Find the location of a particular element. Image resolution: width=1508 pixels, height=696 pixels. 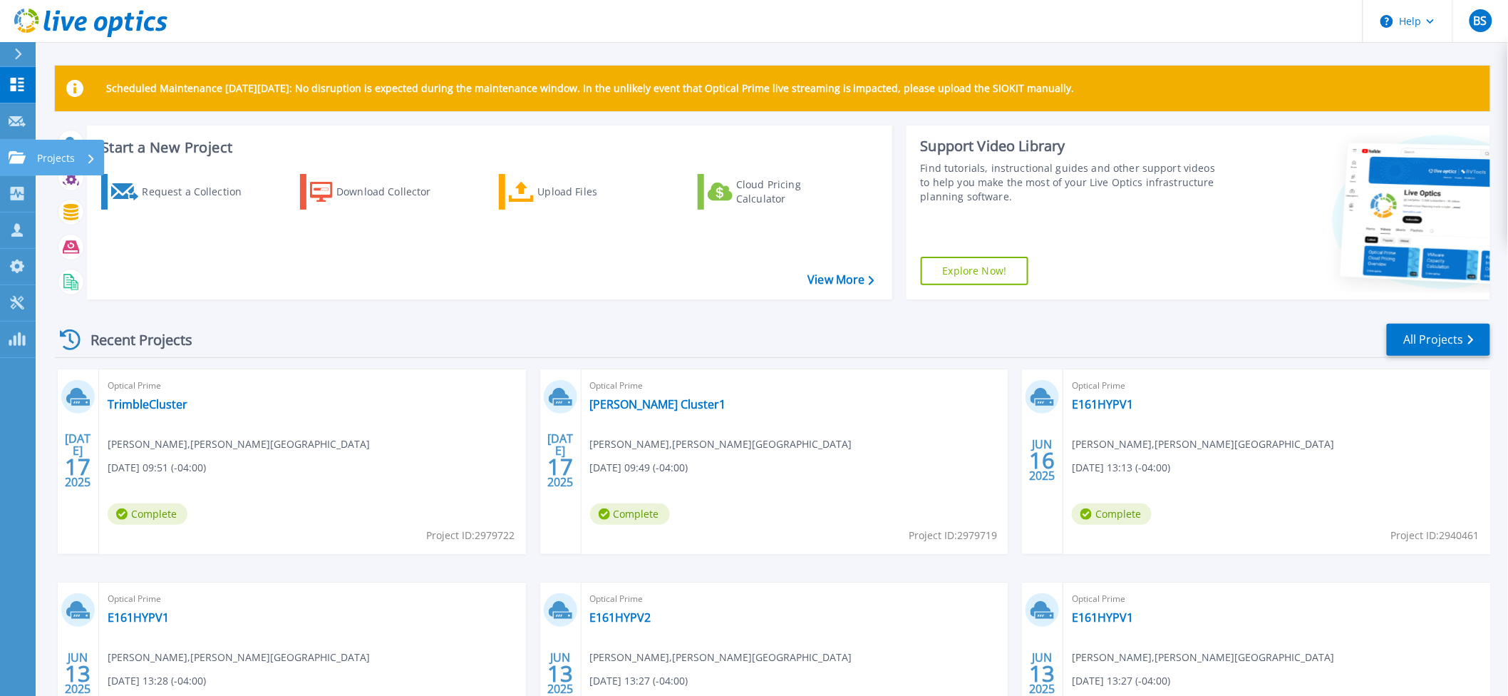

div: Recent Projects is located at coordinates (133, 339).